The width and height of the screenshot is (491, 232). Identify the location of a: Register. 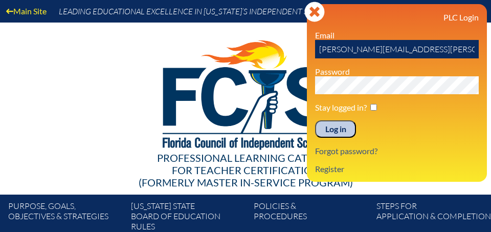
(329, 168).